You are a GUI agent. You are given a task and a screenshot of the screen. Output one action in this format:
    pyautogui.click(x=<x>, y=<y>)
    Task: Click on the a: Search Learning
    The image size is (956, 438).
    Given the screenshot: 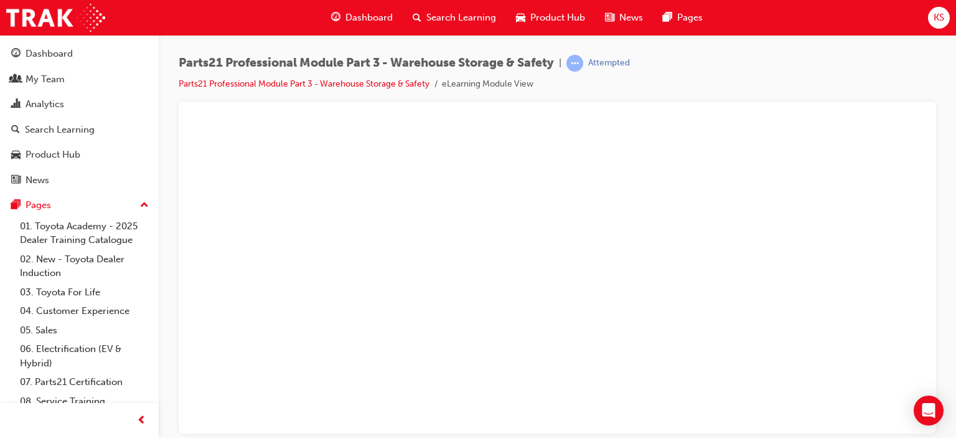 What is the action you would take?
    pyautogui.click(x=79, y=129)
    